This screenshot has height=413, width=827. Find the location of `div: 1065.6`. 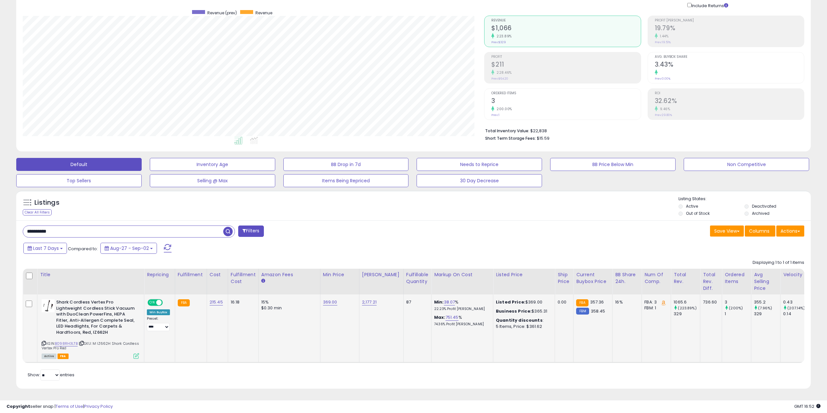

div: 1065.6 is located at coordinates (687, 302).